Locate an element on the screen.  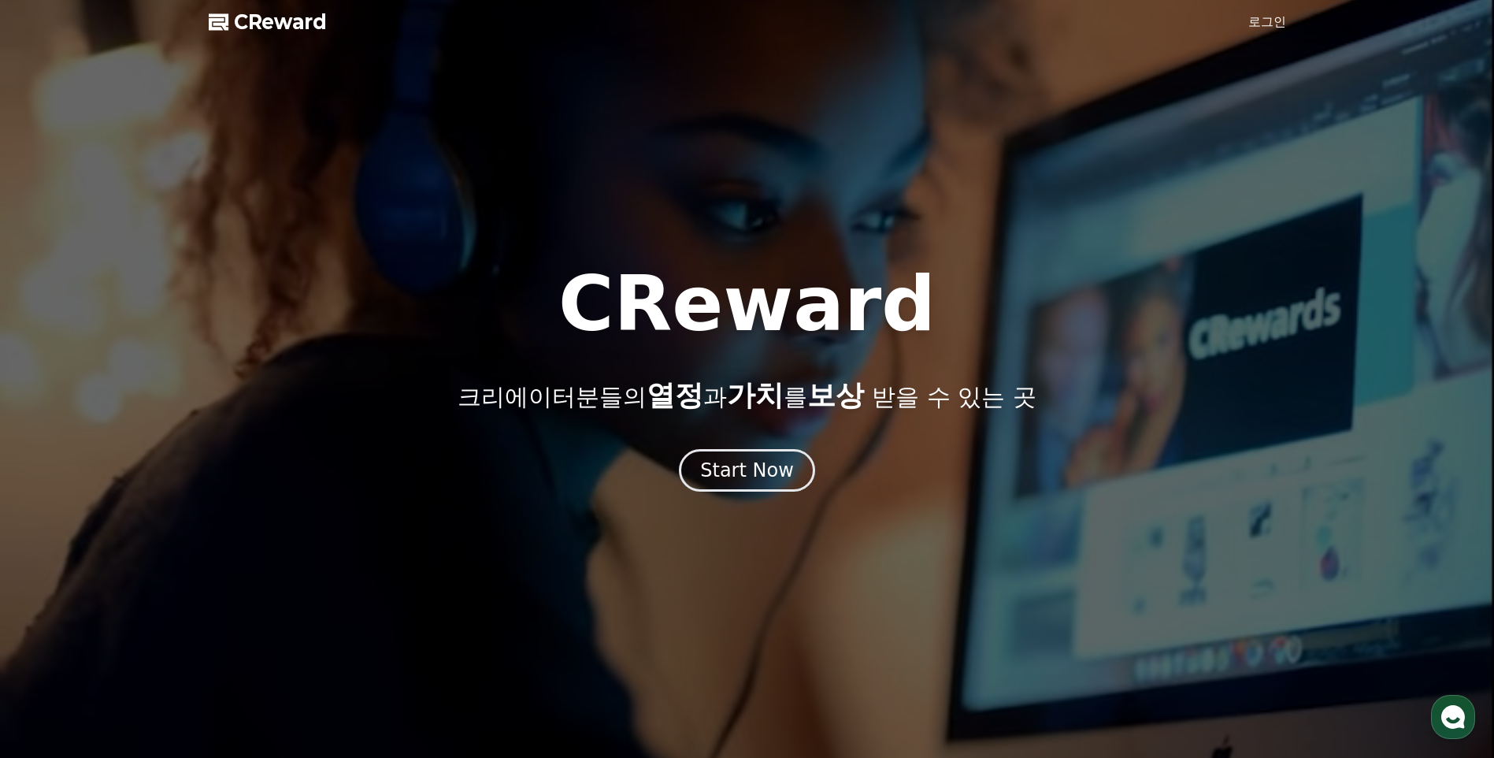
a: Start Now is located at coordinates (746, 472).